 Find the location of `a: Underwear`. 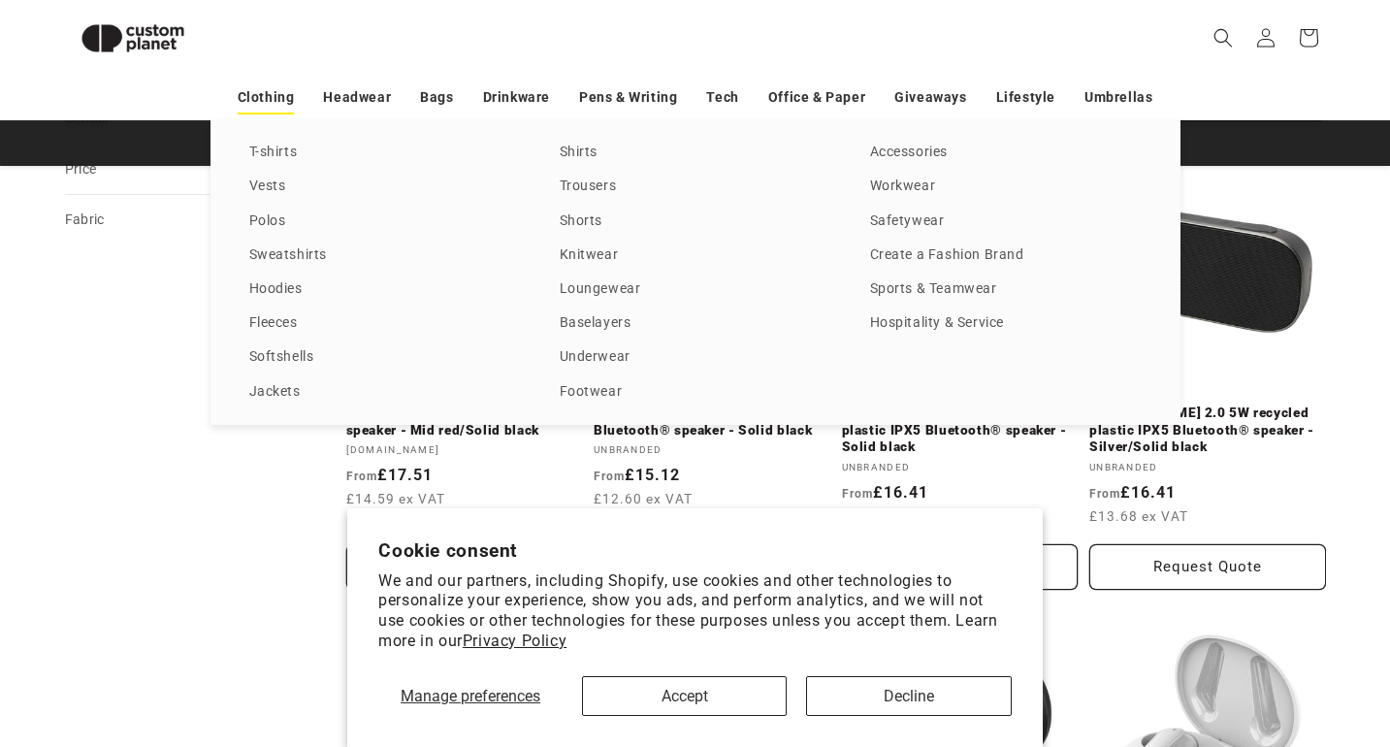

a: Underwear is located at coordinates (695, 357).